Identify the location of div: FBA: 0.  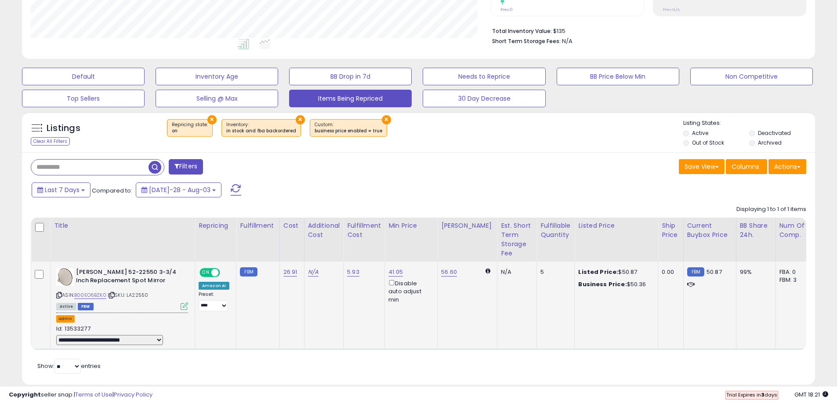
(794, 272).